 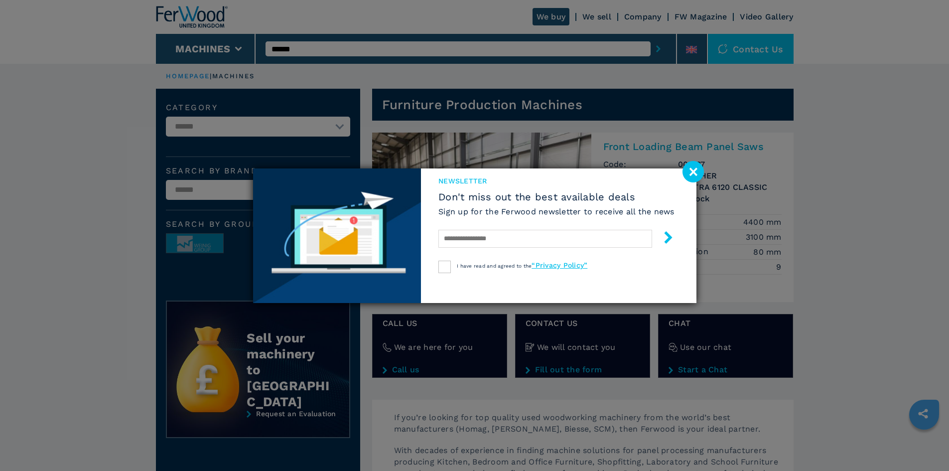 I want to click on h6: Sign up for the Ferwood newsletter to receive all the news, so click(x=557, y=211).